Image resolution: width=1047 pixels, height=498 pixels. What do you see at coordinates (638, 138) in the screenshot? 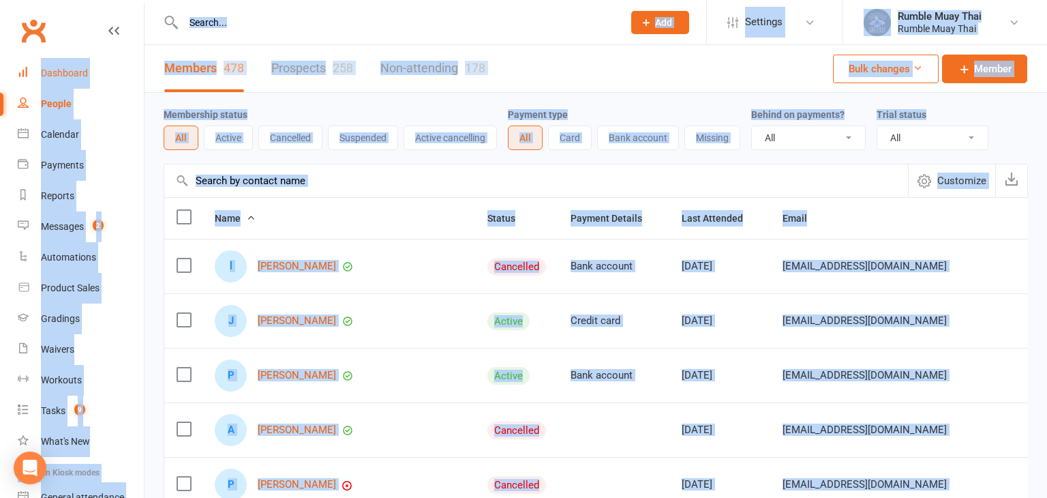
I see `button: Bank account` at bounding box center [638, 138].